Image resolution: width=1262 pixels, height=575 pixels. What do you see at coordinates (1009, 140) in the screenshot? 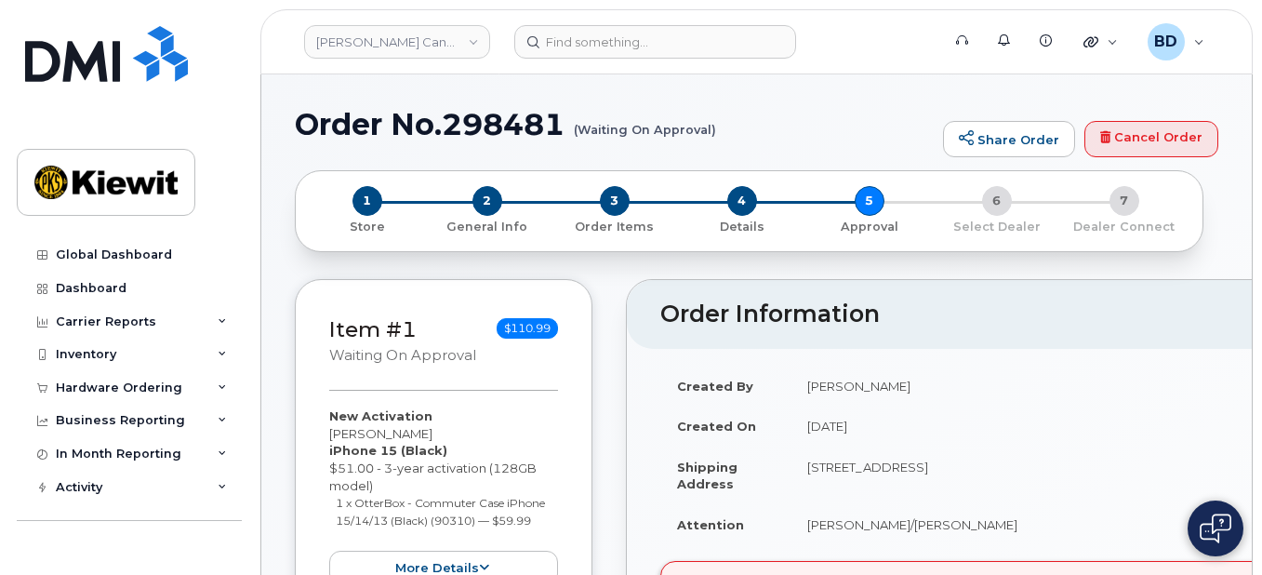
I see `a: Share Order` at bounding box center [1009, 140].